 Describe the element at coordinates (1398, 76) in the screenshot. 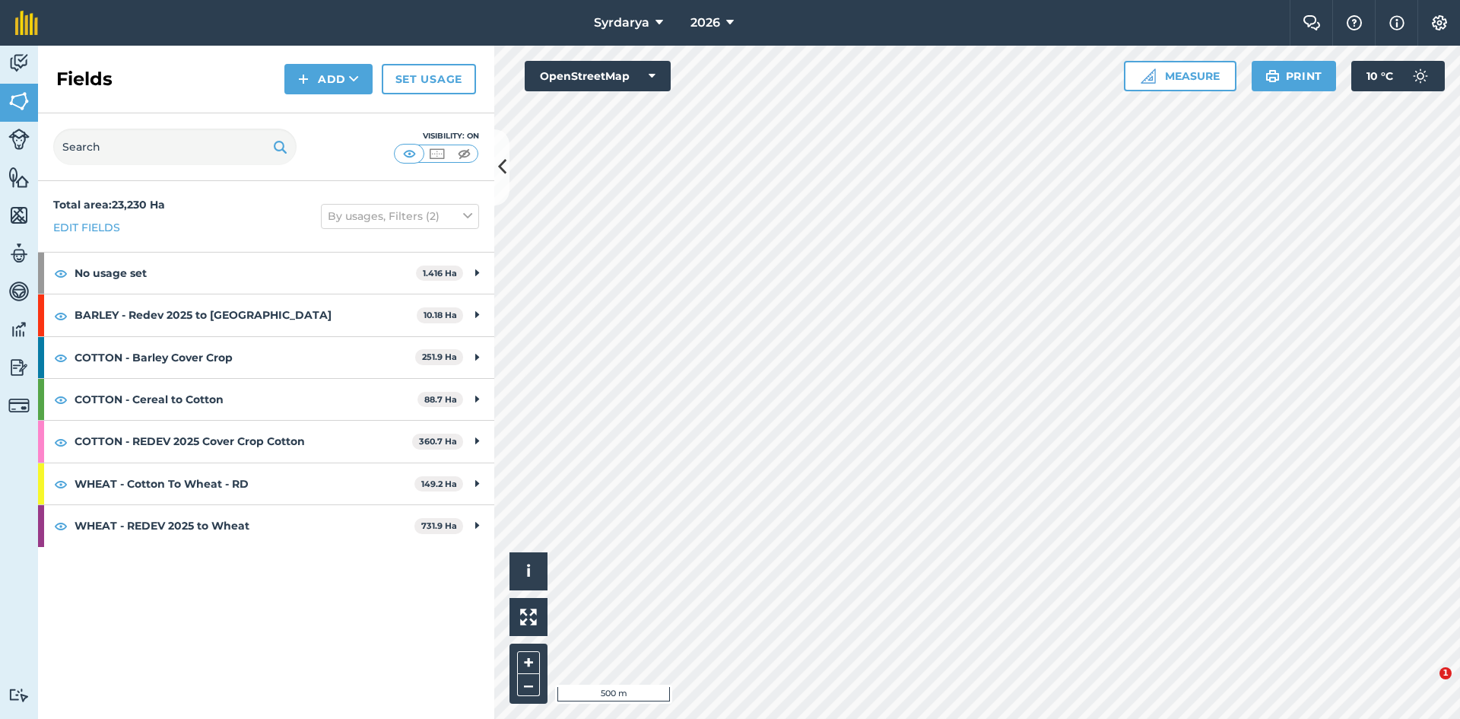

I see `button: 10 °C` at that location.